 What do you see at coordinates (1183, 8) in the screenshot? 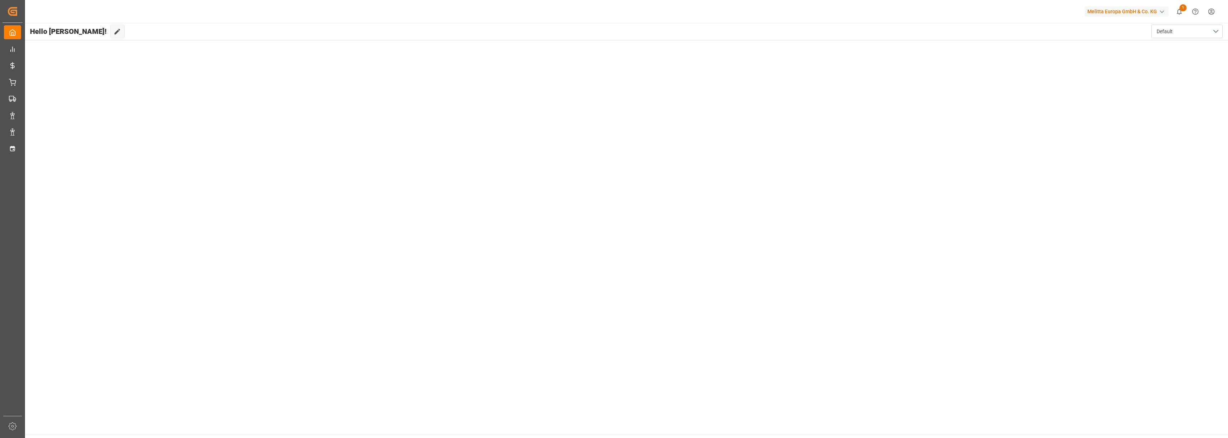
I see `span: 1` at bounding box center [1183, 8].